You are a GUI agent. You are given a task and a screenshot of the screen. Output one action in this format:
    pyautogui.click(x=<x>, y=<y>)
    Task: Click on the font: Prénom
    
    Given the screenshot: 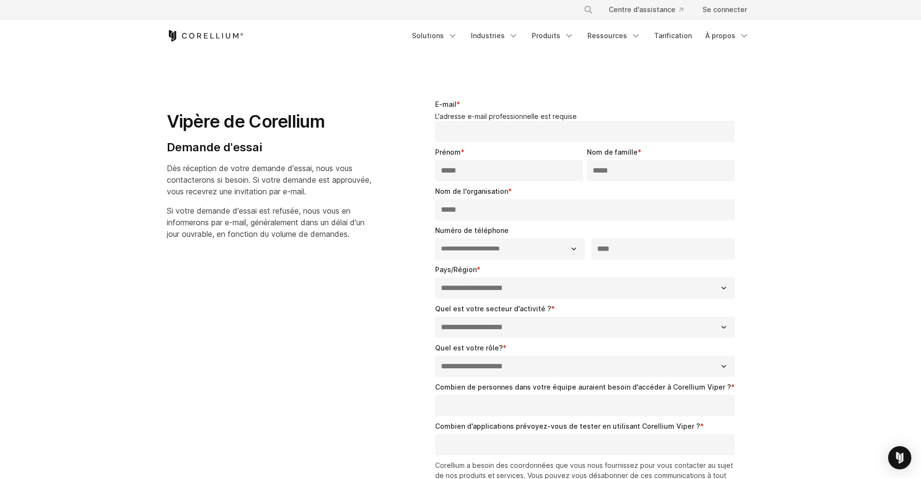 What is the action you would take?
    pyautogui.click(x=448, y=152)
    